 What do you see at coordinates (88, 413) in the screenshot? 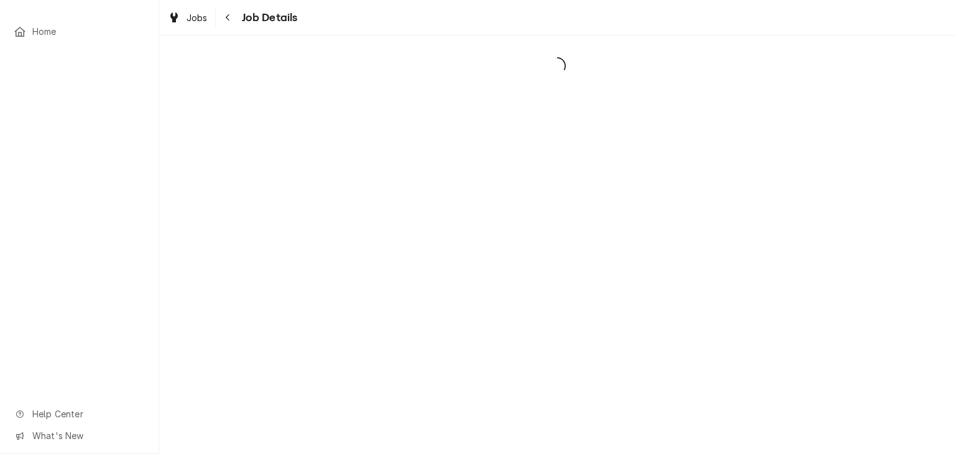
I see `span: Help Center` at bounding box center [88, 413].